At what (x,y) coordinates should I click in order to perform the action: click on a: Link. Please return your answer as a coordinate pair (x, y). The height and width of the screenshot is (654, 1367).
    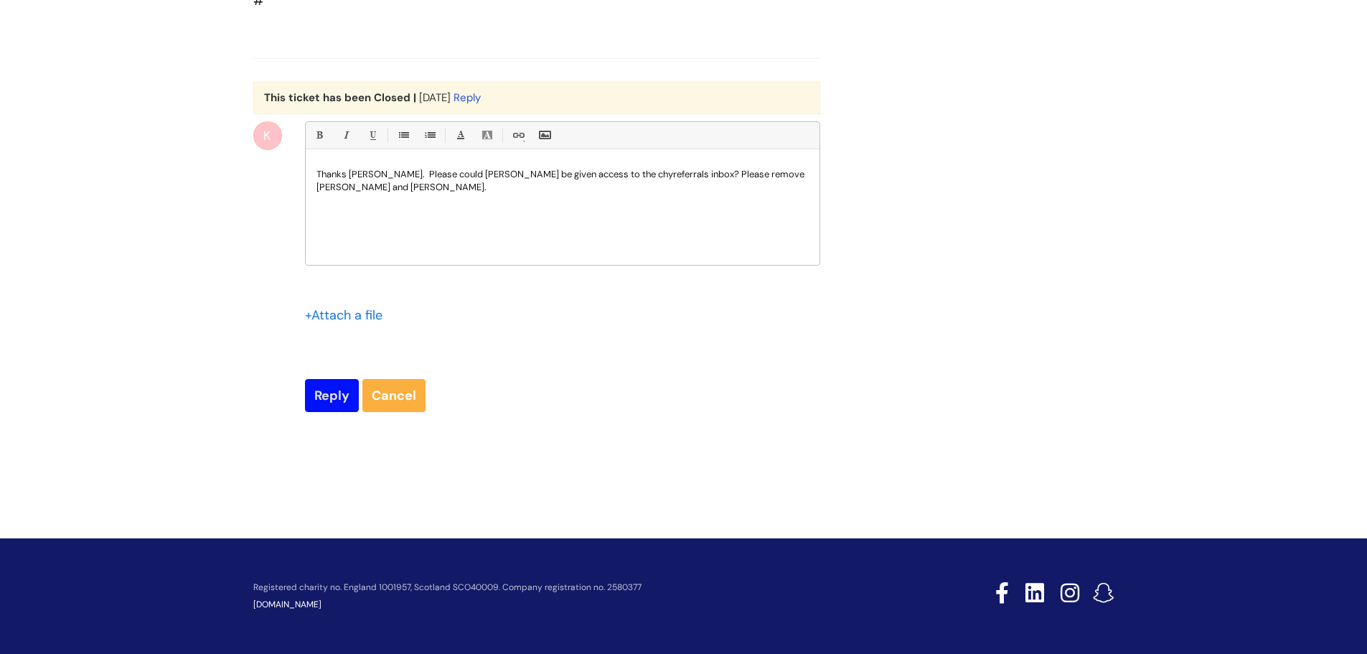
    Looking at the image, I should click on (517, 135).